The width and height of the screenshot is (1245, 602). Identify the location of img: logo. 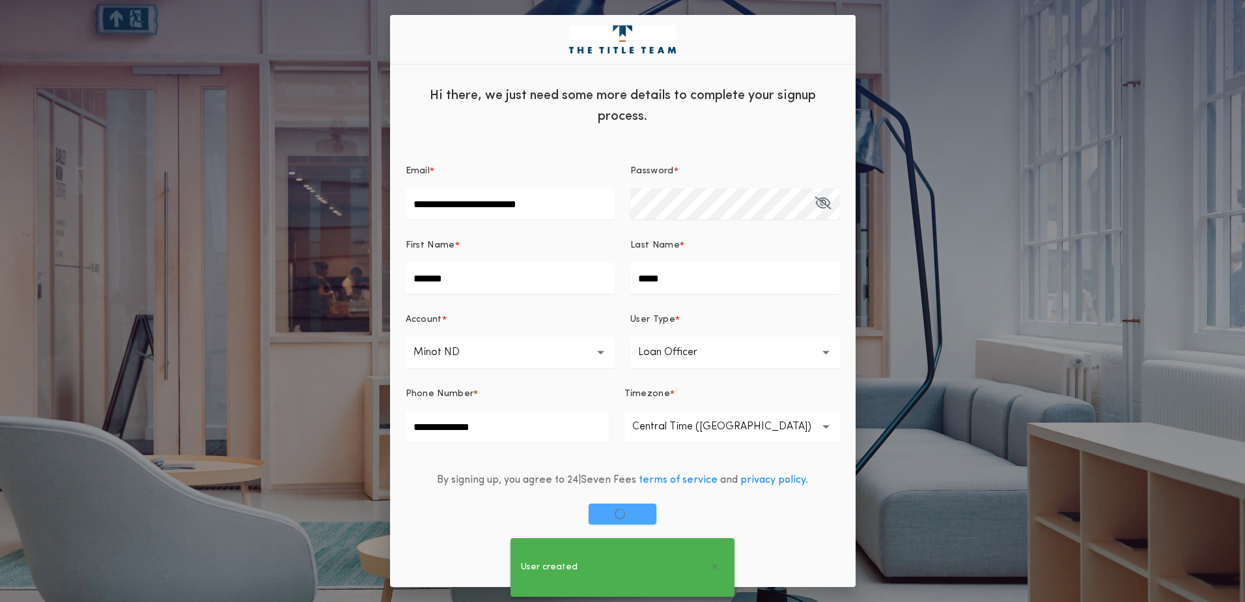
(623, 40).